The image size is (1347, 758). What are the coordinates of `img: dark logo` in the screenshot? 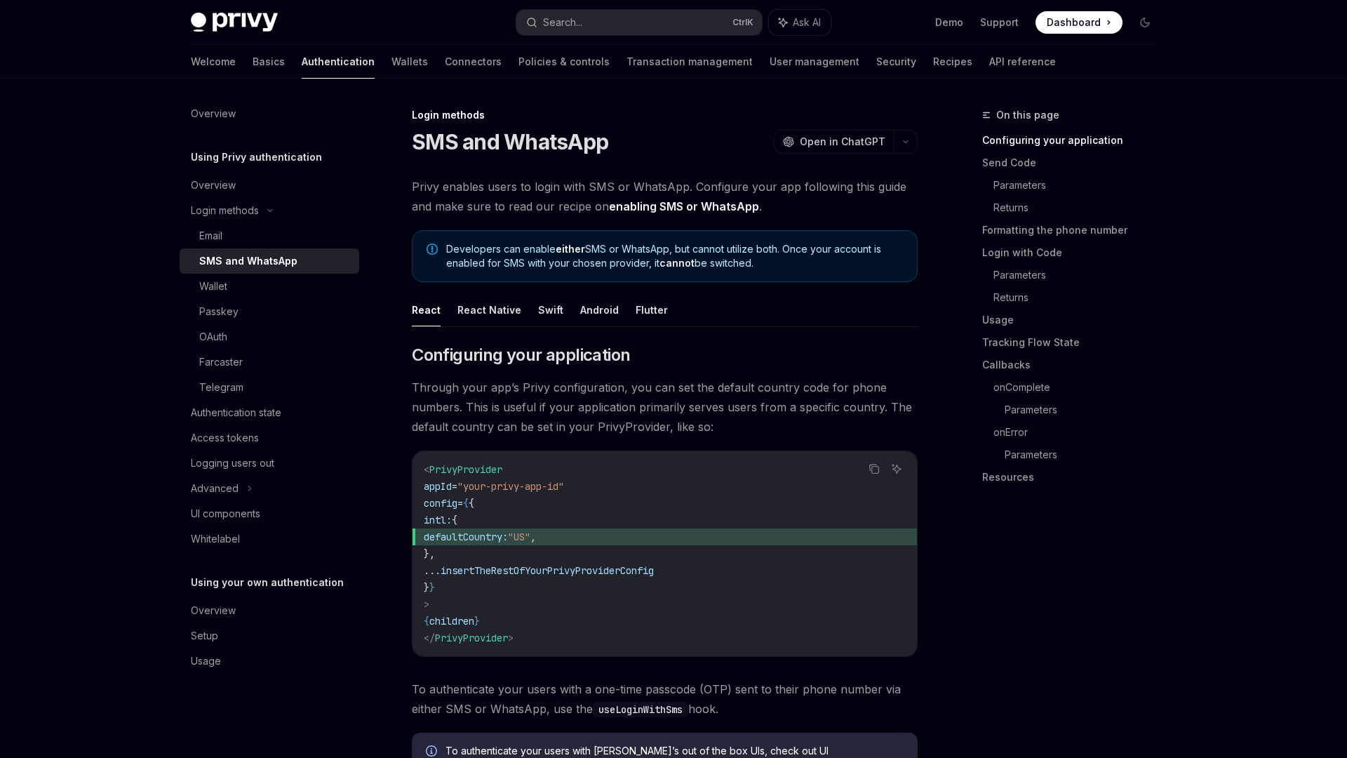 It's located at (234, 22).